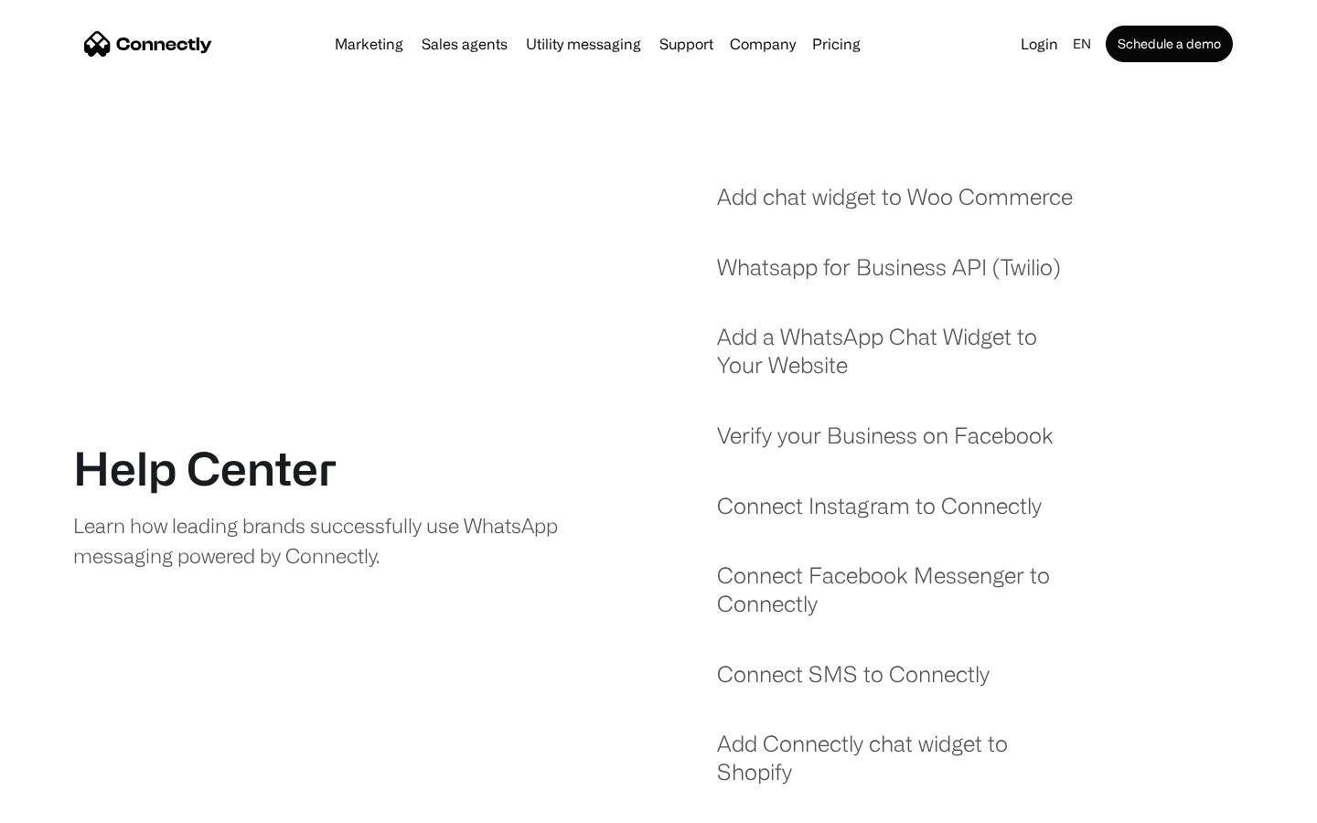  What do you see at coordinates (1039, 44) in the screenshot?
I see `a: Login` at bounding box center [1039, 44].